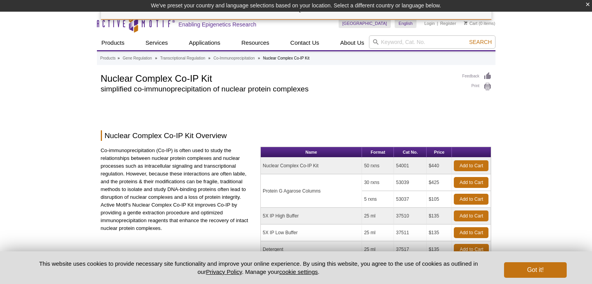 This screenshot has height=284, width=592. Describe the element at coordinates (204, 43) in the screenshot. I see `a: Applications` at that location.